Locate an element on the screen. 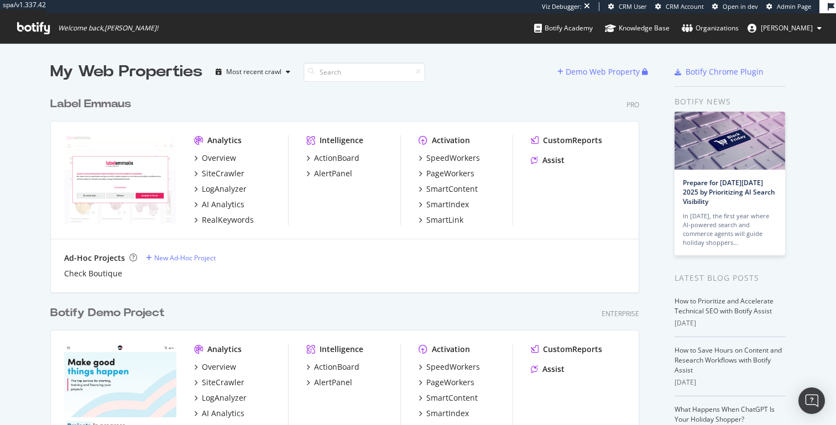  img: Prepare for Black Friday 2025 by Prioritizing AI Search Visibility is located at coordinates (730, 140).